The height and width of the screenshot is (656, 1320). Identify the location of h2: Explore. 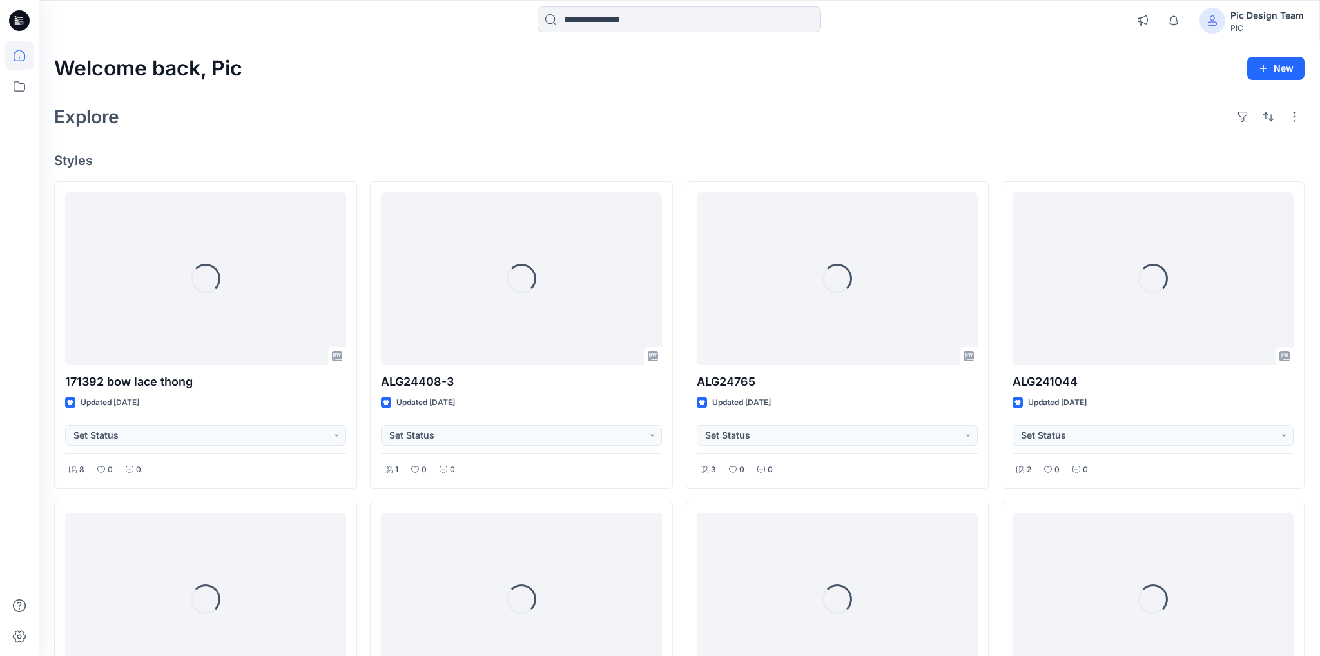
(86, 117).